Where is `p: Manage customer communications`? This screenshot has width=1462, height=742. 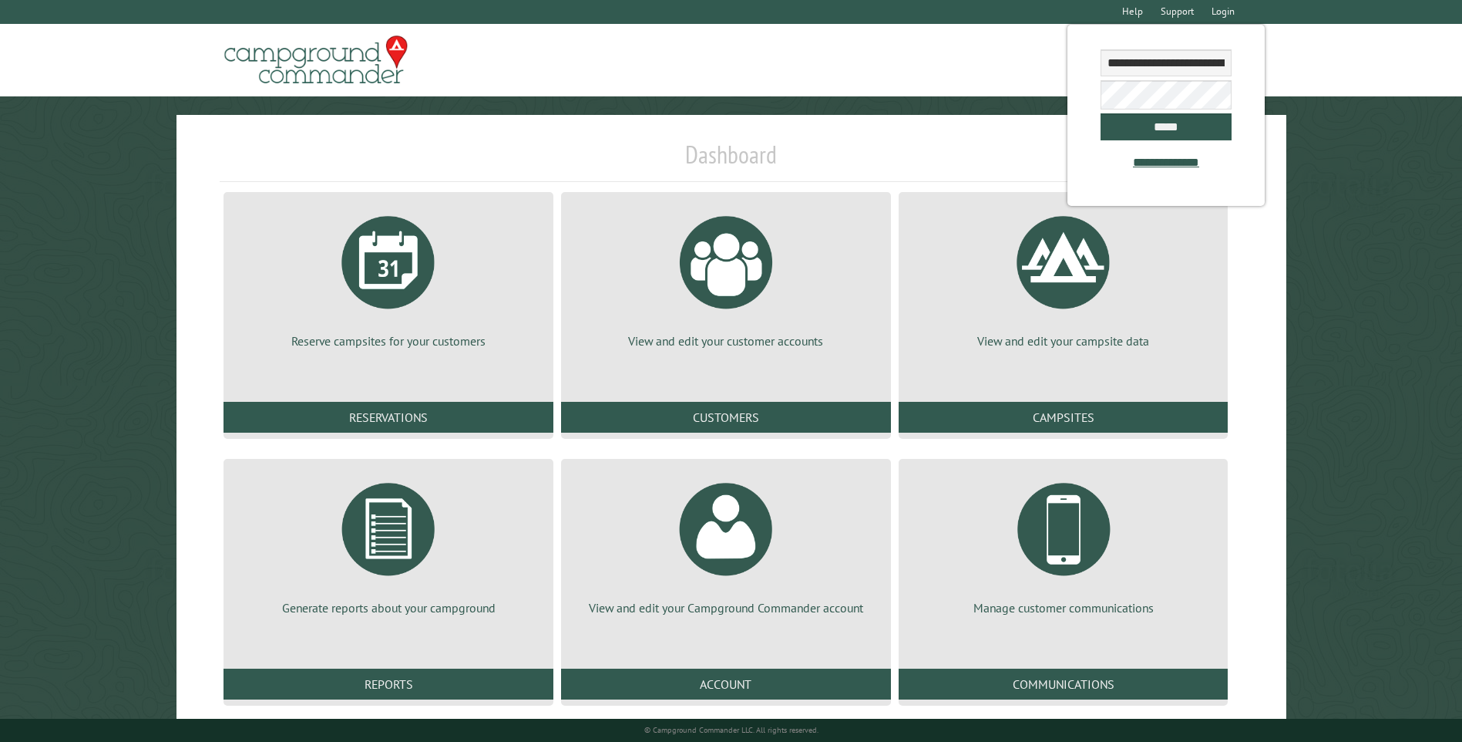
p: Manage customer communications is located at coordinates (1064, 608).